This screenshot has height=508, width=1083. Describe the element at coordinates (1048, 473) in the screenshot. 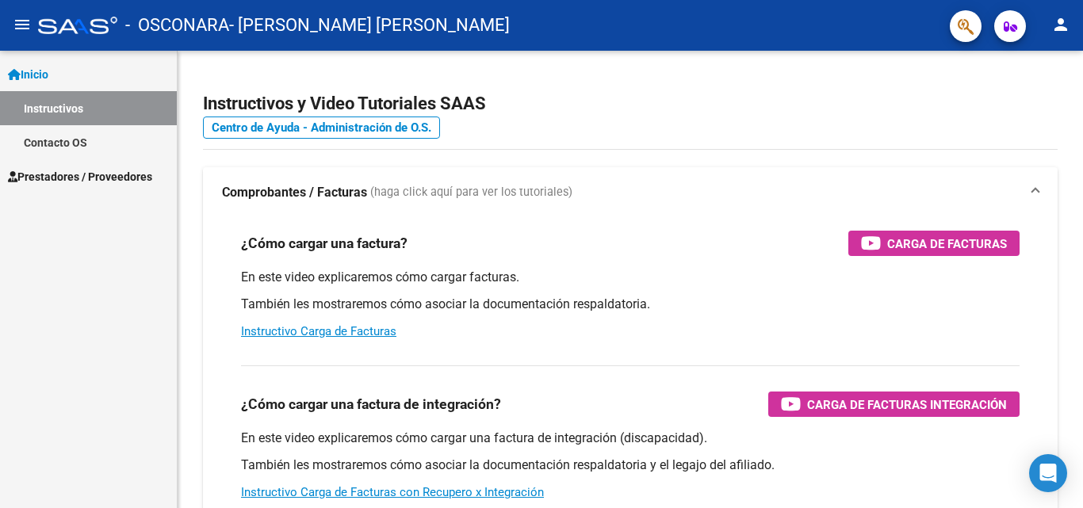

I see `div: Open Intercom Messenger` at that location.